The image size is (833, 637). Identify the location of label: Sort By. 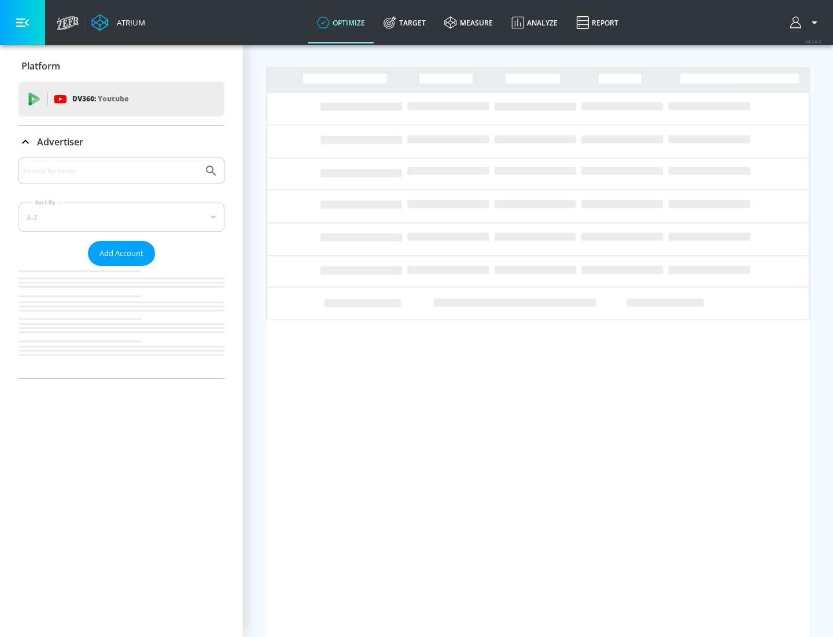
(45, 202).